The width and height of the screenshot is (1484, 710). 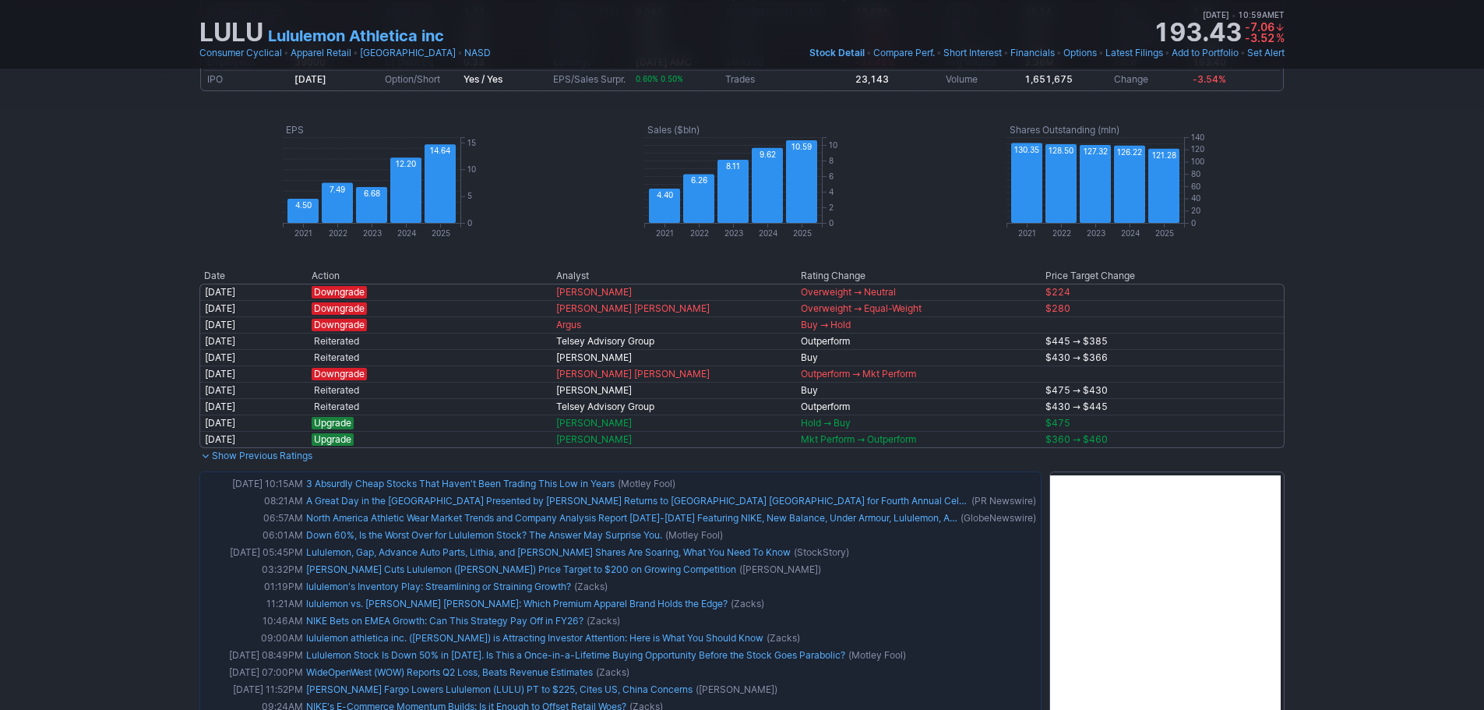 I want to click on td: $430 → $445, so click(x=1163, y=406).